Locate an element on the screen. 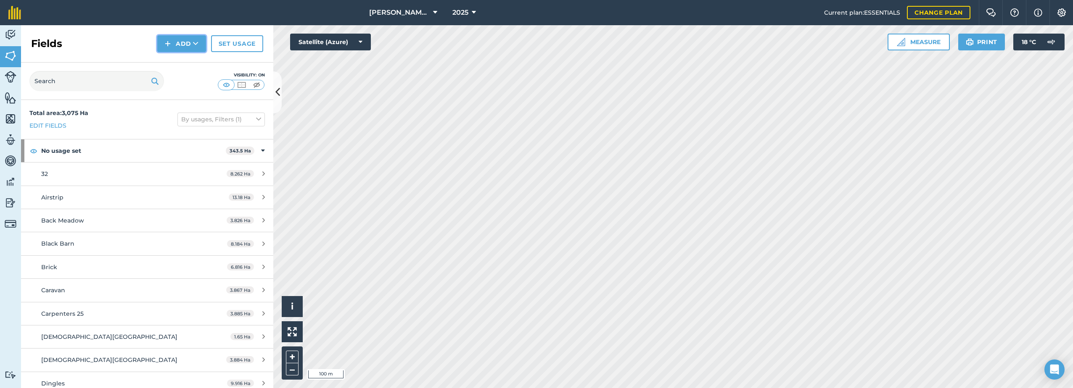 This screenshot has width=1073, height=388. span: Current plan : ESSENTIALS is located at coordinates (862, 13).